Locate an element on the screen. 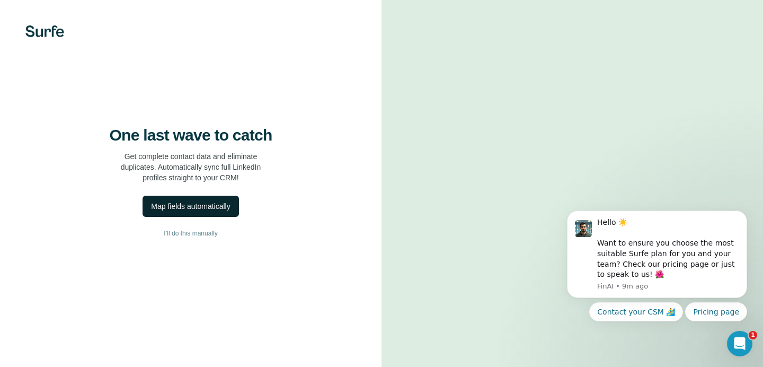 The image size is (763, 367). div: Quick reply options is located at coordinates (106, 136).